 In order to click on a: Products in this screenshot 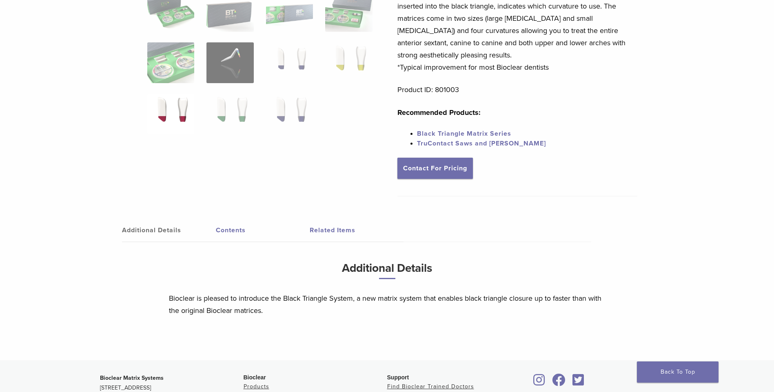, I will do `click(256, 387)`.